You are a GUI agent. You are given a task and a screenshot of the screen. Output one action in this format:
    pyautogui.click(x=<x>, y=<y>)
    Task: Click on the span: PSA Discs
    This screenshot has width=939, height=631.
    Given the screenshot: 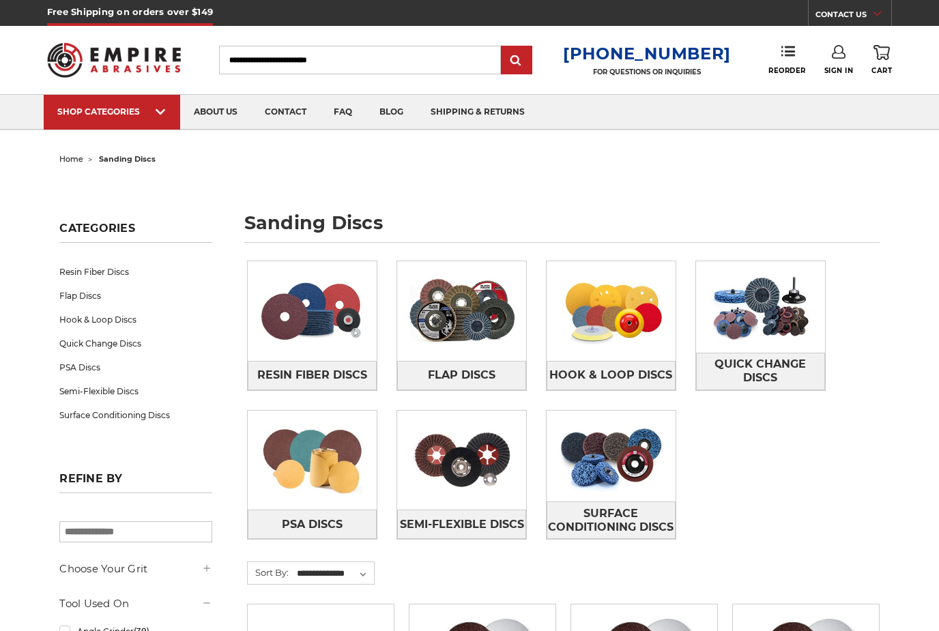 What is the action you would take?
    pyautogui.click(x=312, y=525)
    